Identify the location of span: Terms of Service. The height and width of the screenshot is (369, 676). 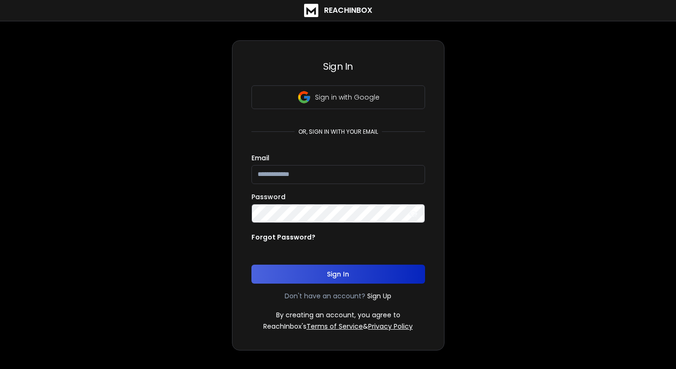
(334, 326).